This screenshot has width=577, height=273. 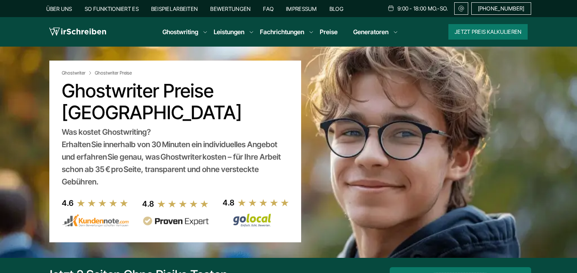 I want to click on button: Jetzt Preis kalkulieren, so click(x=488, y=32).